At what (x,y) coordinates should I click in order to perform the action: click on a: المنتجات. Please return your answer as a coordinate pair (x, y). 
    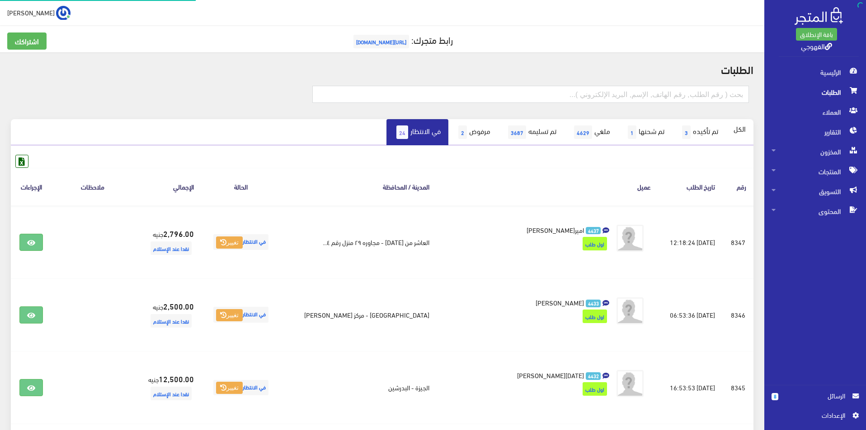
    Looking at the image, I should click on (814, 172).